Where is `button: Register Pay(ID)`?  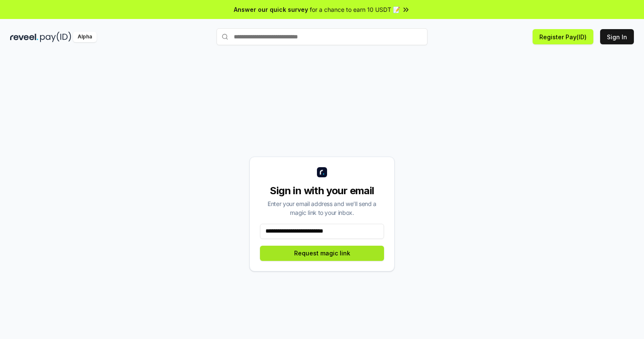
button: Register Pay(ID) is located at coordinates (563, 37).